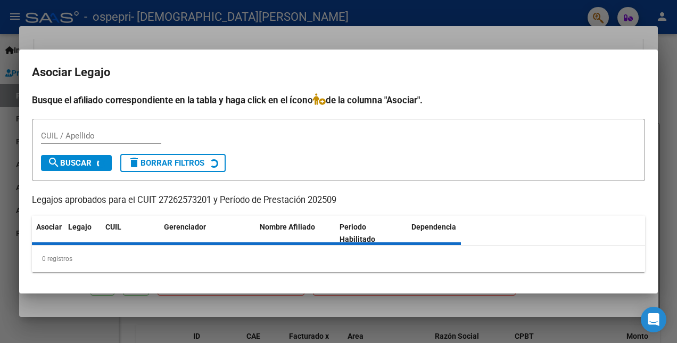 The image size is (677, 343). I want to click on datatable-header-cell: Asociar, so click(48, 233).